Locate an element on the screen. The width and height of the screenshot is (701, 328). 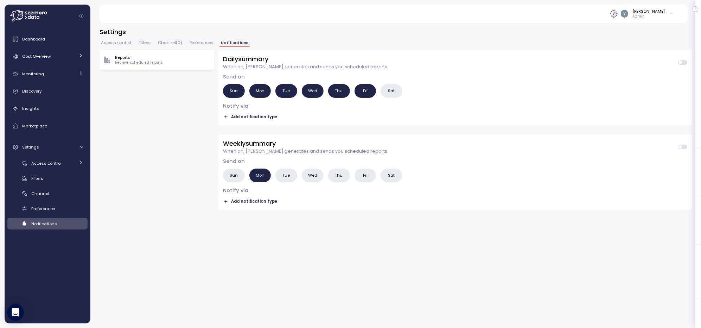
button: Collapse navigation is located at coordinates (81, 16).